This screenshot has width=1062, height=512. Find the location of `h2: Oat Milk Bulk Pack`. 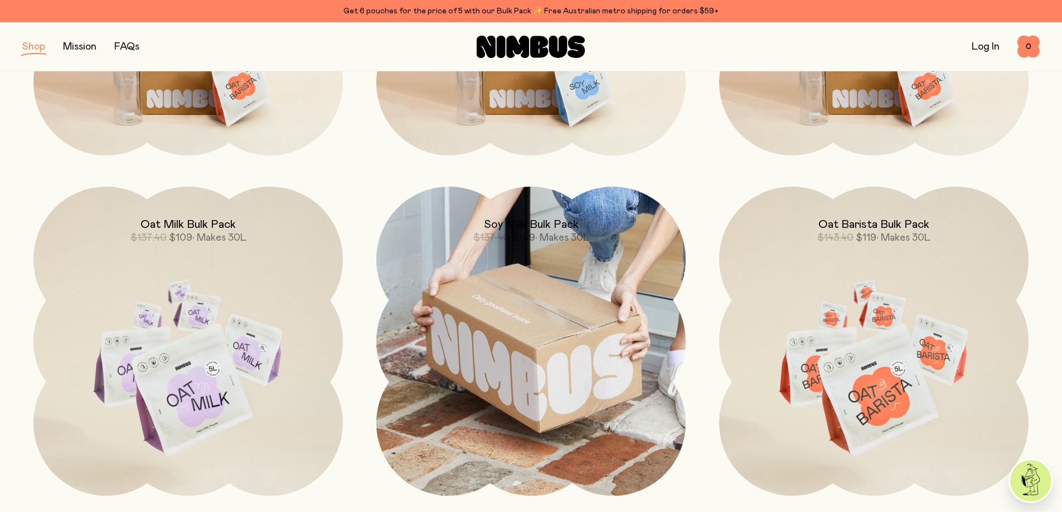

h2: Oat Milk Bulk Pack is located at coordinates (188, 225).